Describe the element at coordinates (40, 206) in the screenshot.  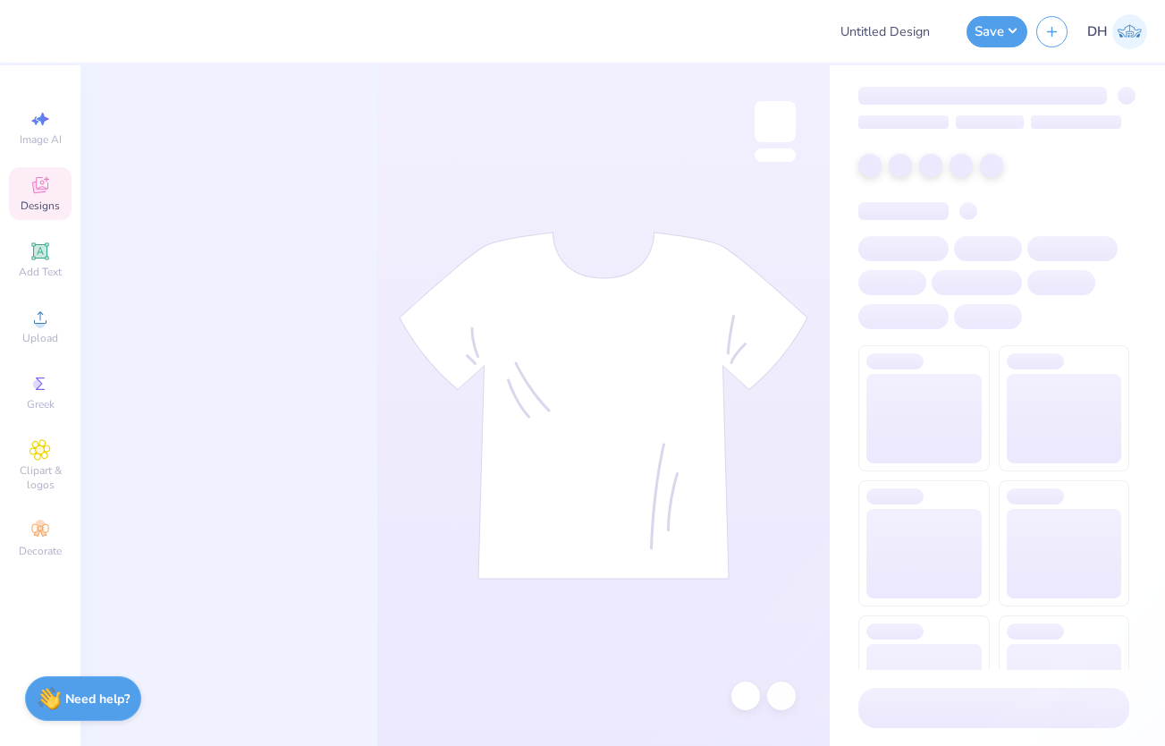
I see `span: Designs` at that location.